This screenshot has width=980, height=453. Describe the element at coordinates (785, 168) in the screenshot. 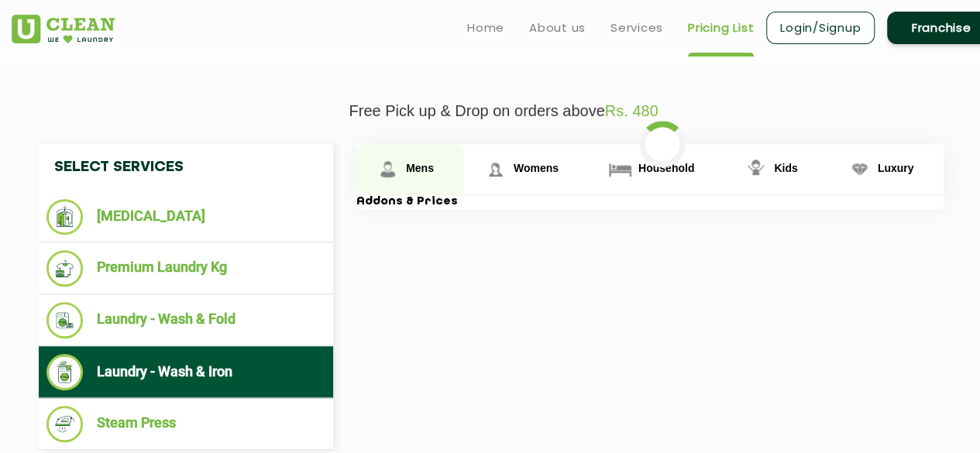

I see `span: Kids` at that location.